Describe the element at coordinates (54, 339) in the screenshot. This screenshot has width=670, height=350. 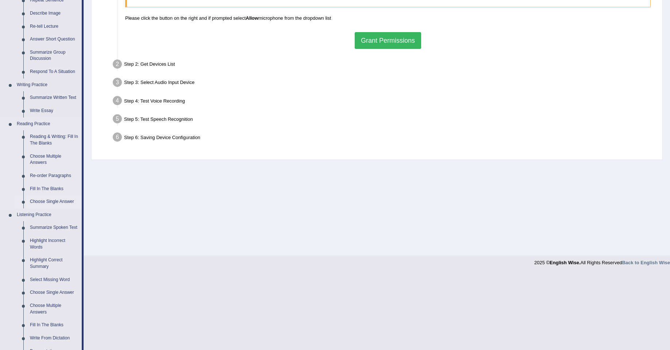
I see `a: Write From Dictation` at that location.